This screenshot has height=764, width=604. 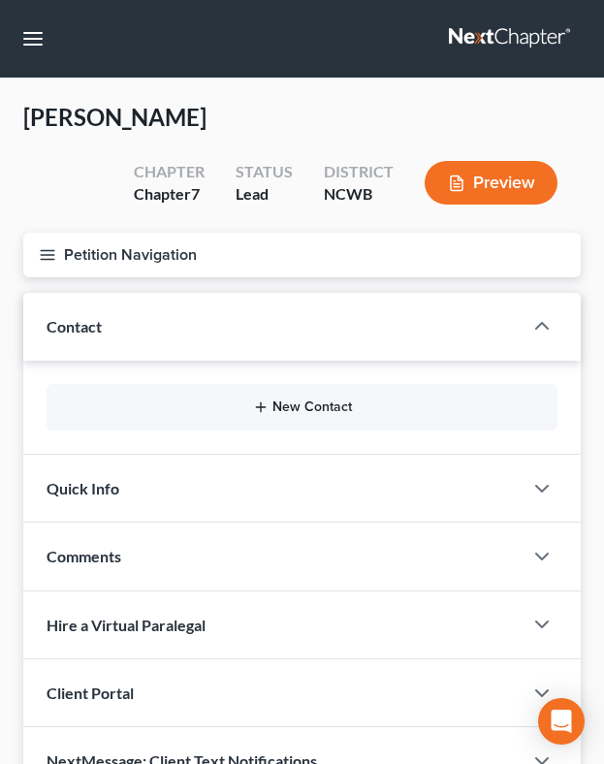 What do you see at coordinates (264, 172) in the screenshot?
I see `div: Status` at bounding box center [264, 172].